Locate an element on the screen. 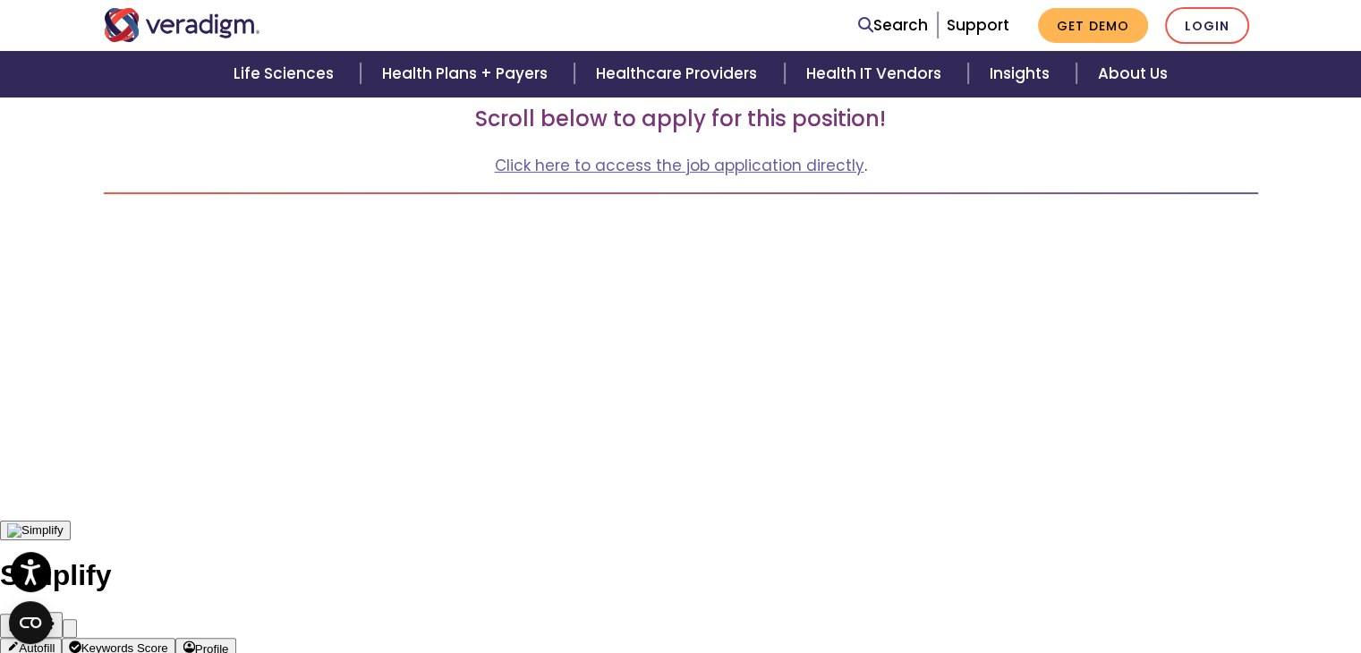 This screenshot has height=653, width=1361. a: Health Plans + Payers is located at coordinates (467, 73).